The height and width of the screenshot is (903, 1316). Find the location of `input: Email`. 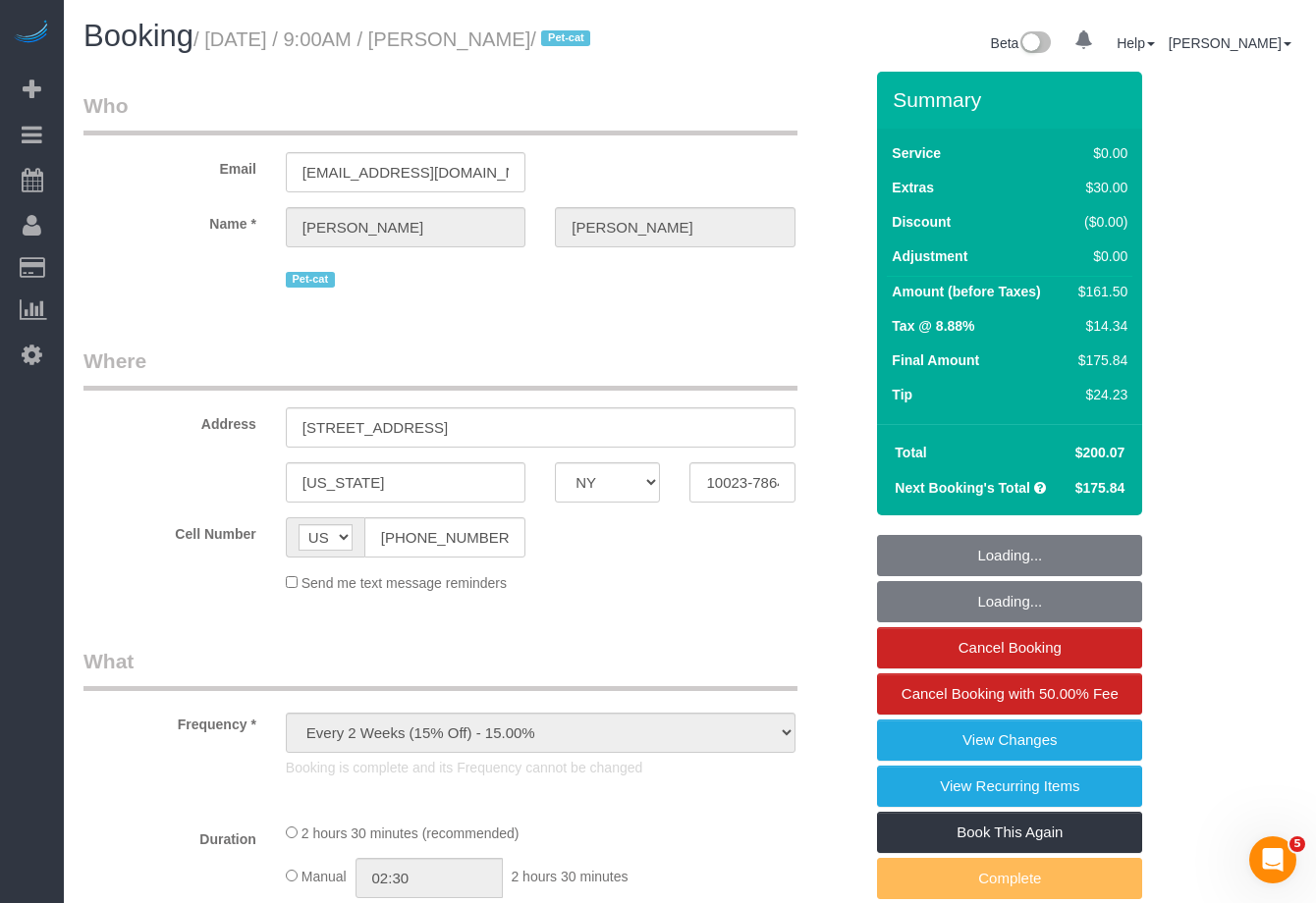

input: Email is located at coordinates (406, 171).